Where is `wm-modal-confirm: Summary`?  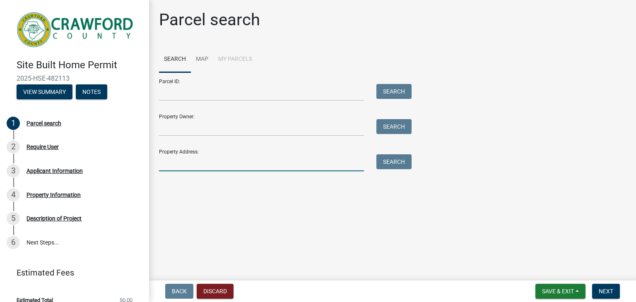
wm-modal-confirm: Summary is located at coordinates (44, 92).